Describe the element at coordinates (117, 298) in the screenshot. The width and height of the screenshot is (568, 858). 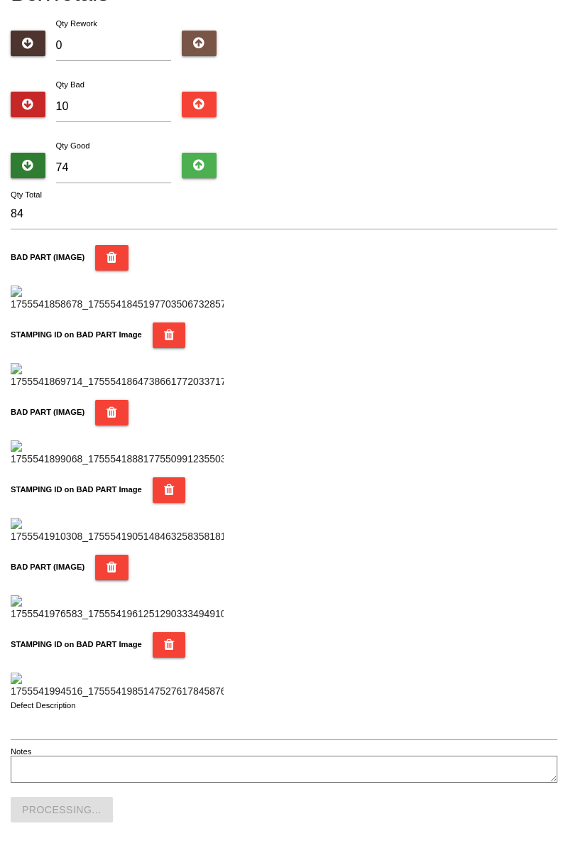
I see `img: 1755541858678_17555418451977035067328578541374.jpg` at that location.